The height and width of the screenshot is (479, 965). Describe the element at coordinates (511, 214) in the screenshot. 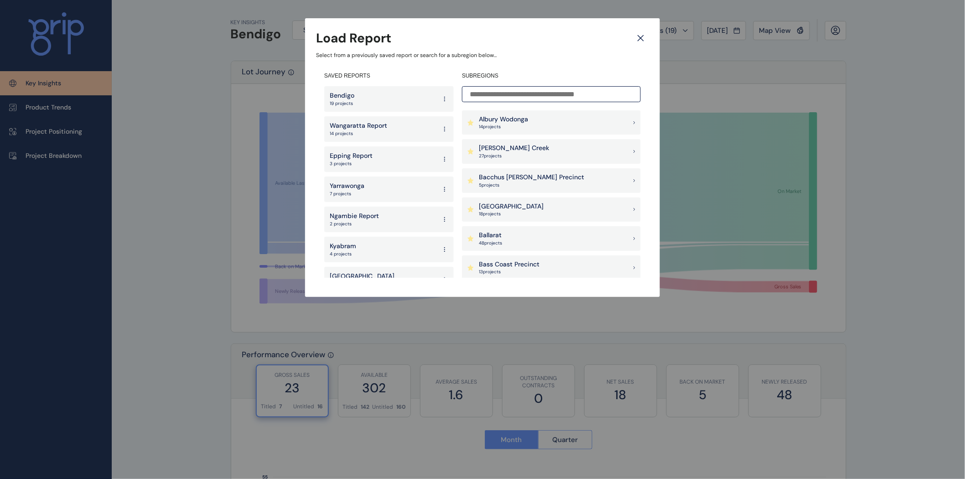

I see `p: 18 project s` at that location.